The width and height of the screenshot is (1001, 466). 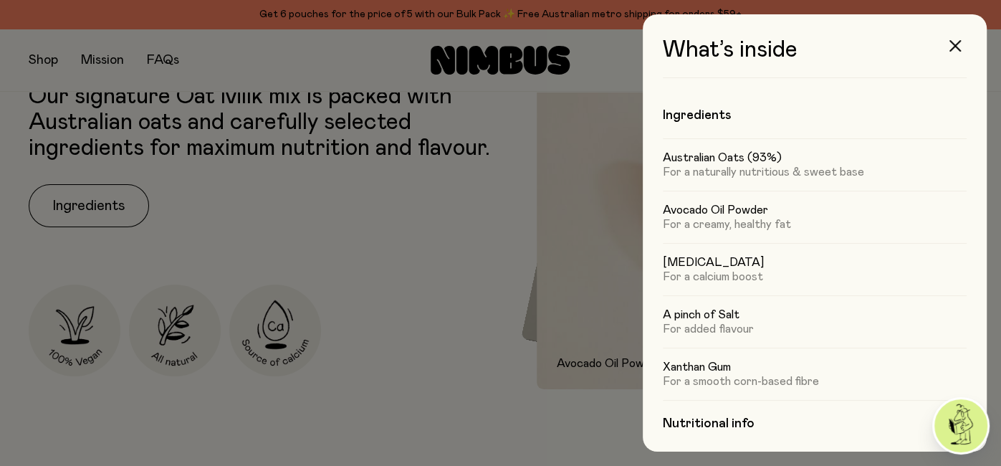 I want to click on h3: What’s inside, so click(x=815, y=57).